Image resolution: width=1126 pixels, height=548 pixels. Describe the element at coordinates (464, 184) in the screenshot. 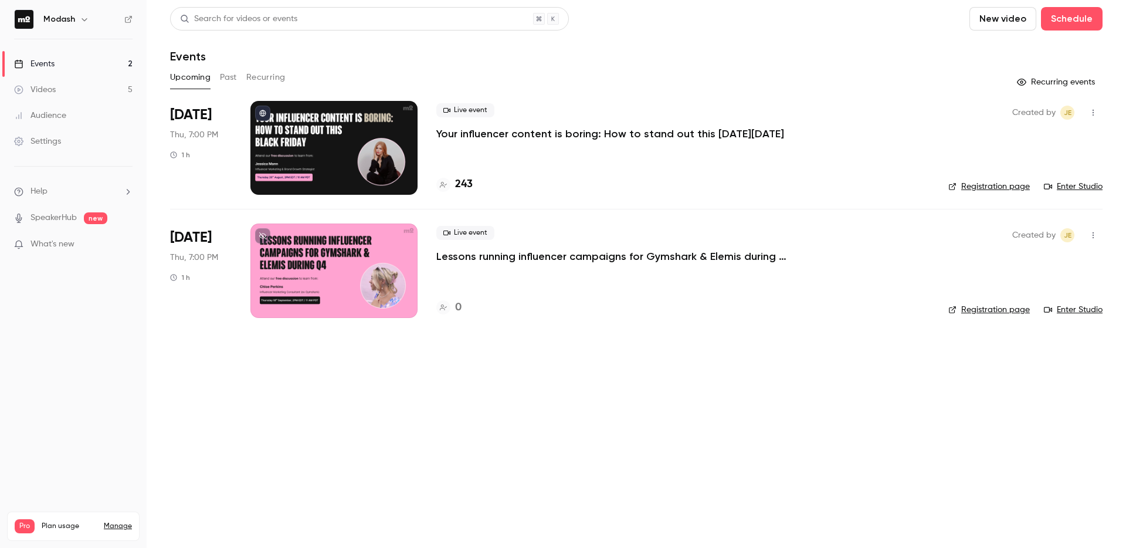

I see `h4: 243` at that location.